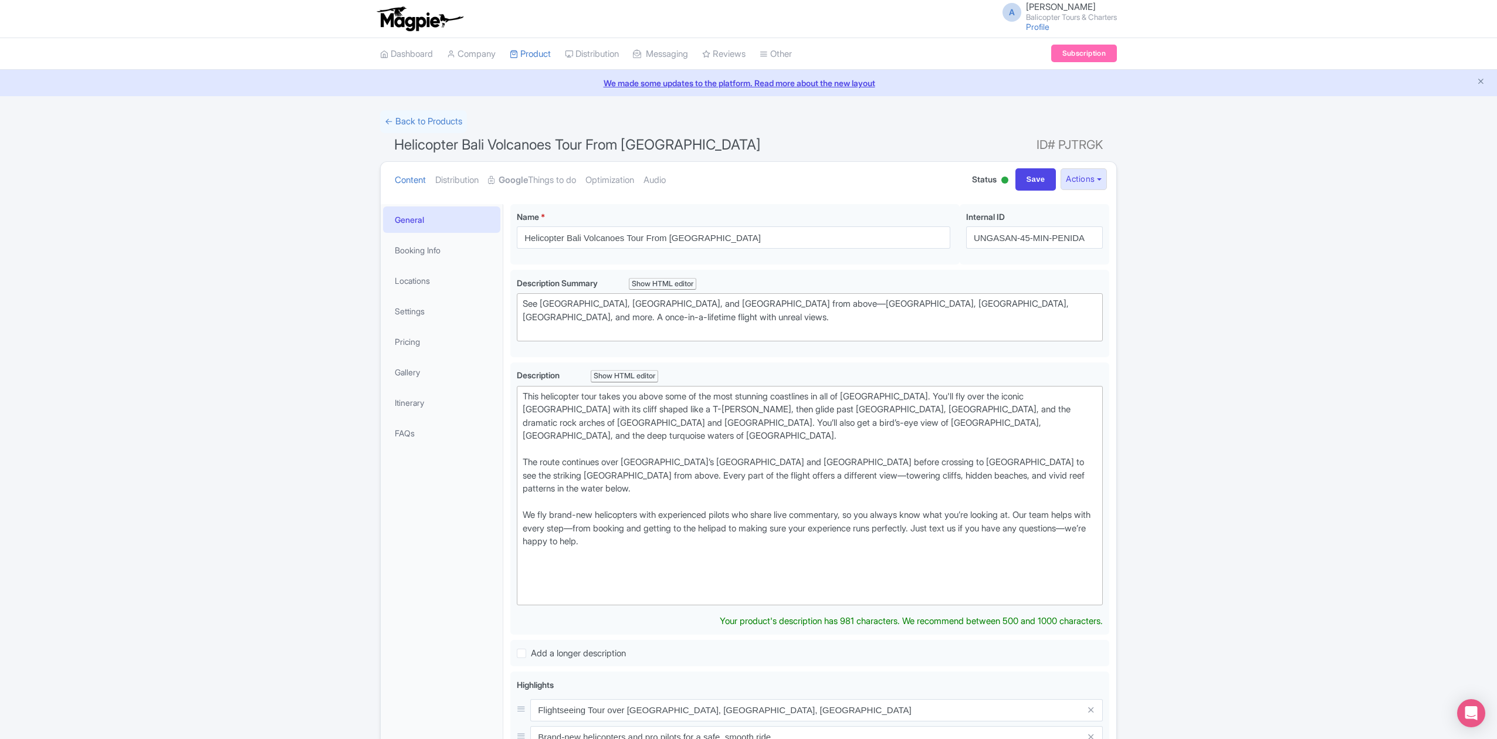 The width and height of the screenshot is (1497, 739). What do you see at coordinates (528, 216) in the screenshot?
I see `span: Name` at bounding box center [528, 216].